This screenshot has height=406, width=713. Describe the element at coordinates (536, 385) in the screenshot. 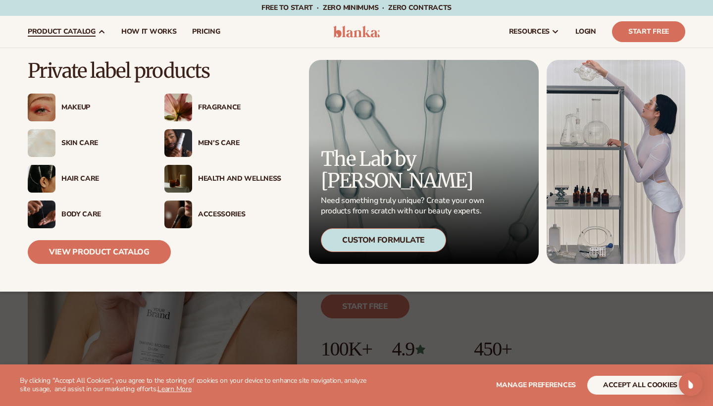

I see `span: Manage preferences` at that location.